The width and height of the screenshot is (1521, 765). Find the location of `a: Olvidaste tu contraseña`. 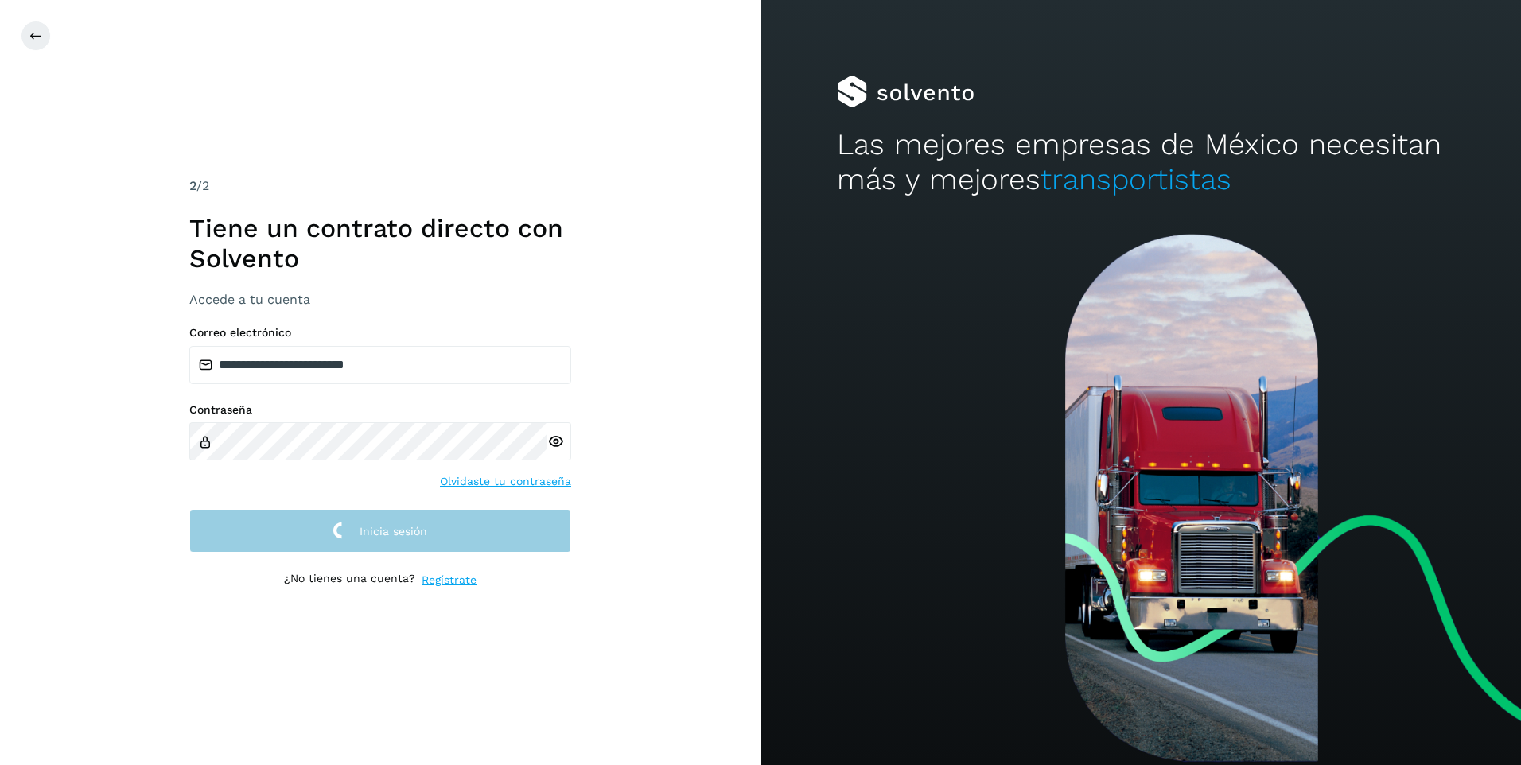

a: Olvidaste tu contraseña is located at coordinates (505, 481).